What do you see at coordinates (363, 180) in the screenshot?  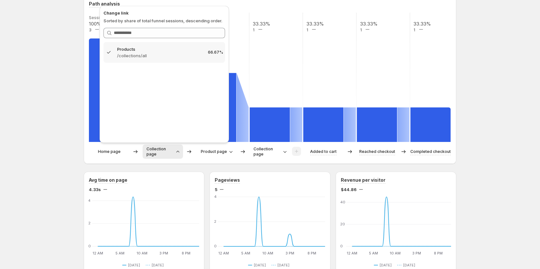 I see `h3: Revenue per visitor` at bounding box center [363, 180].